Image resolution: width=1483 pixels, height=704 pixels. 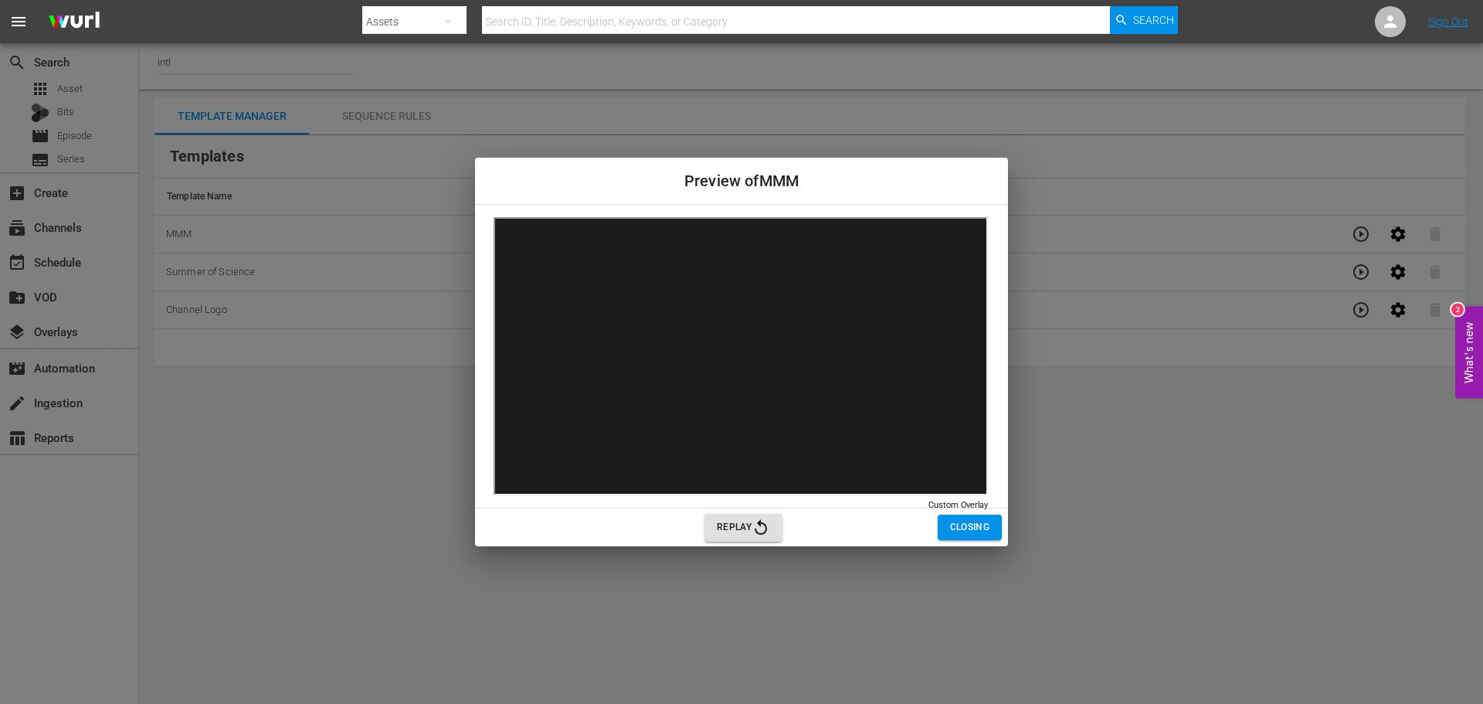 What do you see at coordinates (741, 181) in the screenshot?
I see `span: Preview of MMM` at bounding box center [741, 181].